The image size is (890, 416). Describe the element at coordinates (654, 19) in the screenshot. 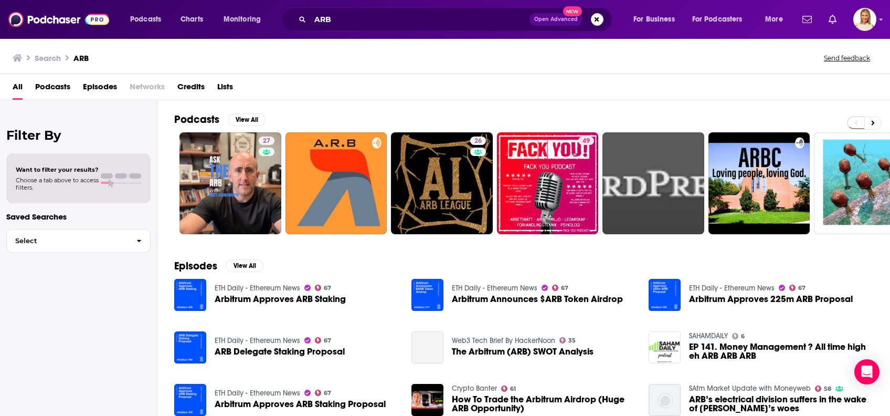

I see `span: For Business` at that location.